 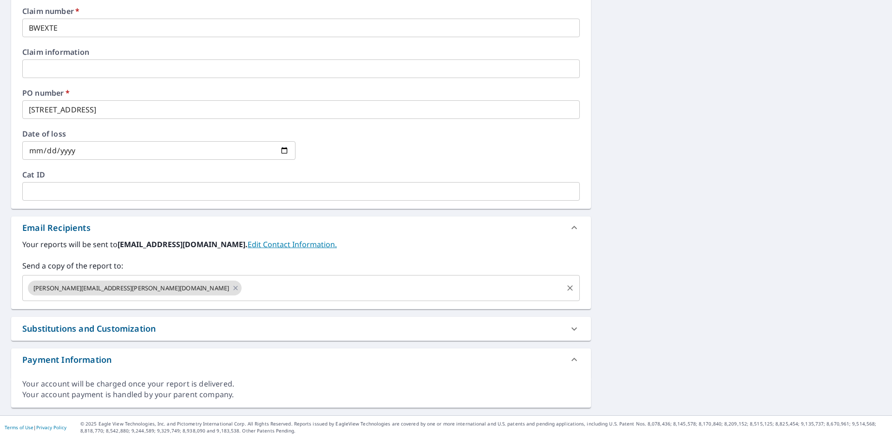 I want to click on a: EditContactInfo, so click(x=292, y=244).